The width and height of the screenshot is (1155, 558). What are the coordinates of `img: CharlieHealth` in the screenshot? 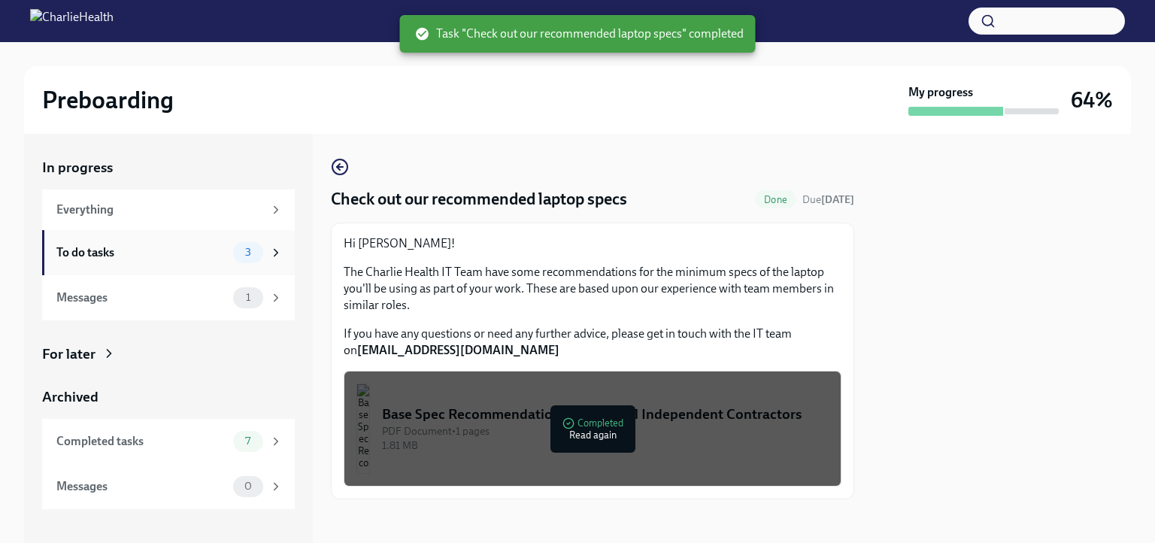 It's located at (71, 21).